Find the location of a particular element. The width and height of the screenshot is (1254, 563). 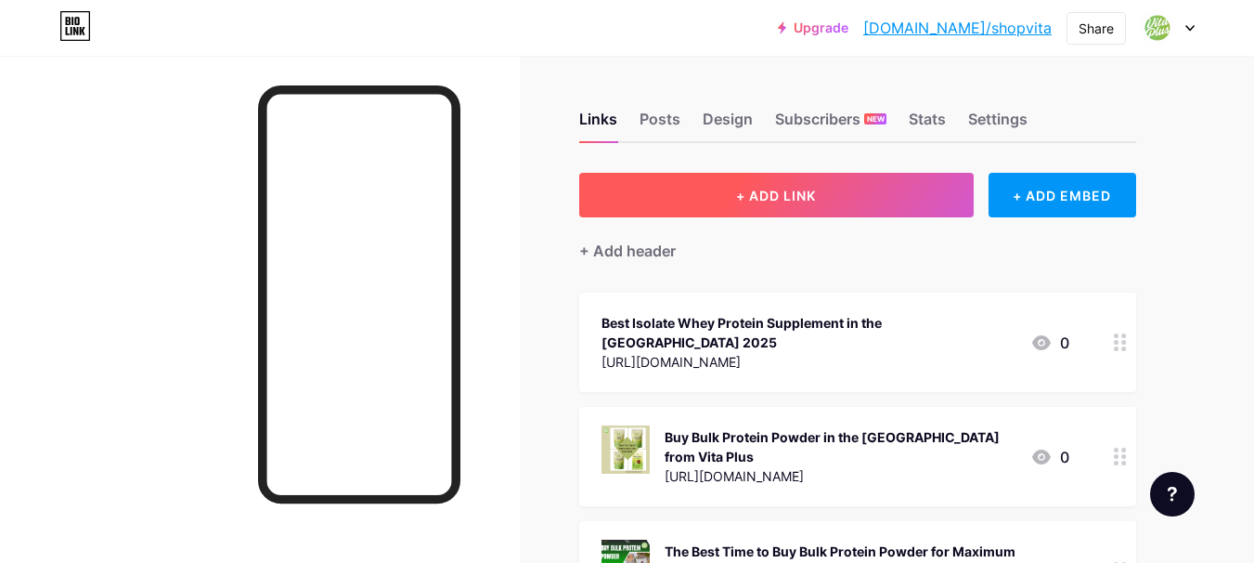

div: Stats is located at coordinates (927, 124).